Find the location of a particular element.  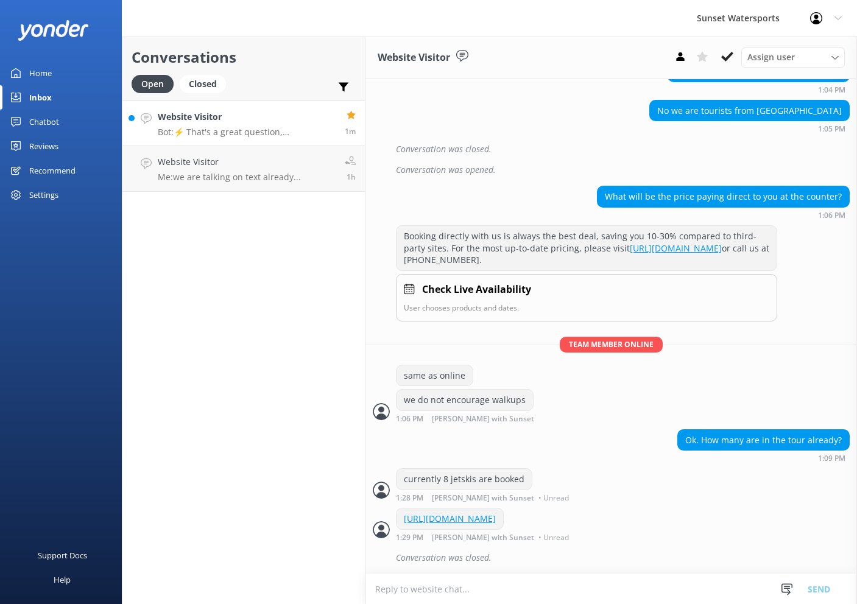

div: Assign User is located at coordinates (793, 57).